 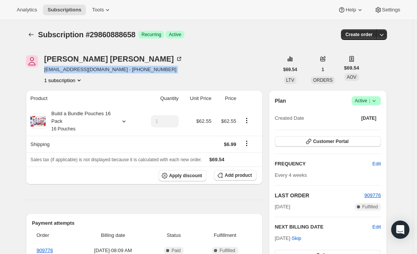 What do you see at coordinates (290, 70) in the screenshot?
I see `button: $69.54` at bounding box center [290, 70].